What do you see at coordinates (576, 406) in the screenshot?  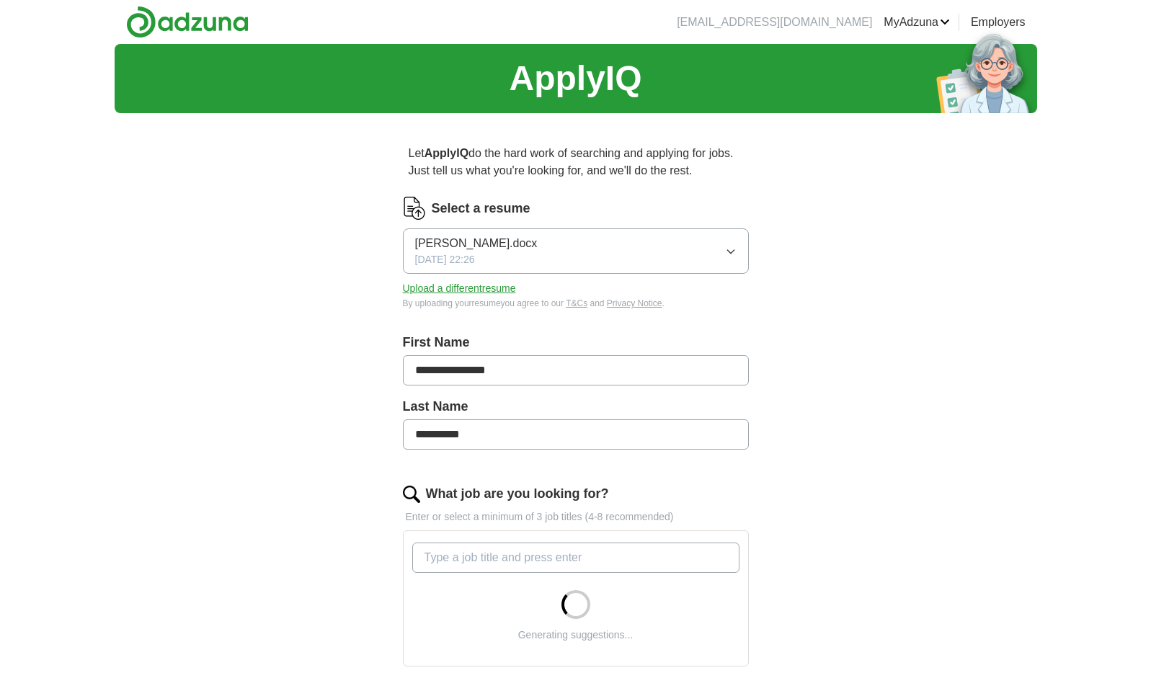 I see `label: Last Name` at bounding box center [576, 406].